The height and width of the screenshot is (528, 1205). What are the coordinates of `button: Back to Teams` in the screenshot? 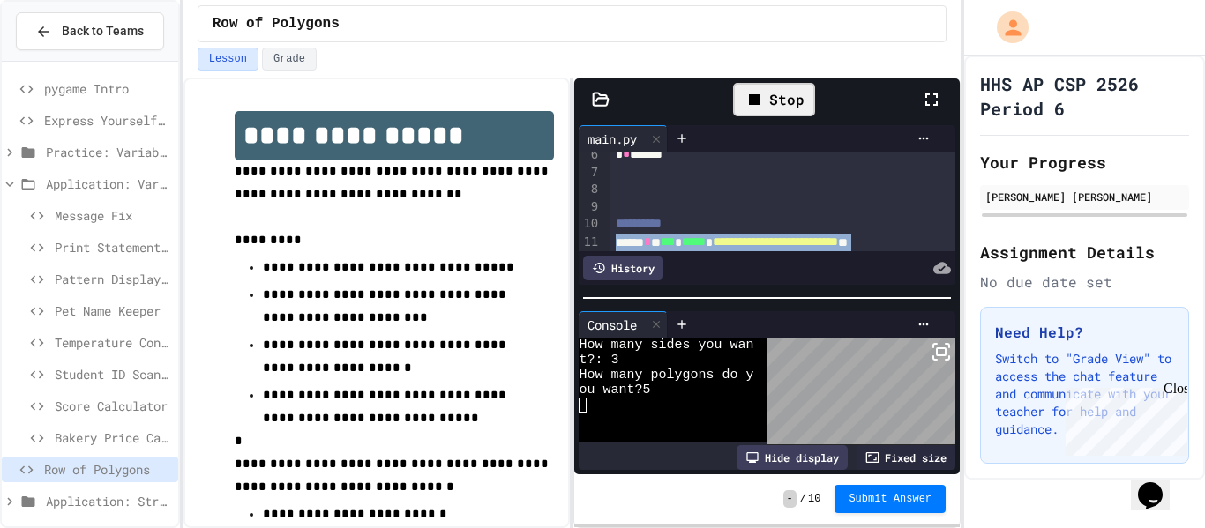 It's located at (90, 31).